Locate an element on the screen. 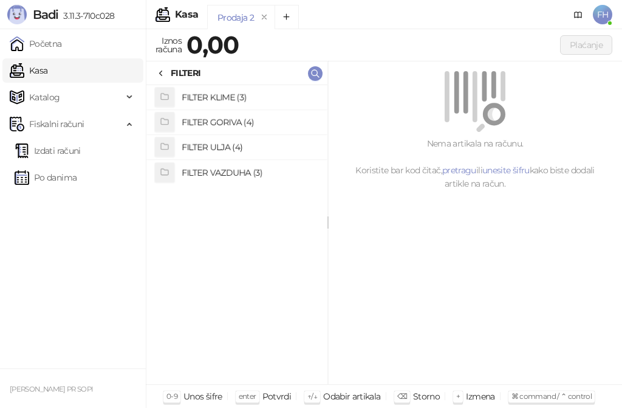 The image size is (622, 408). span: FH is located at coordinates (603, 15).